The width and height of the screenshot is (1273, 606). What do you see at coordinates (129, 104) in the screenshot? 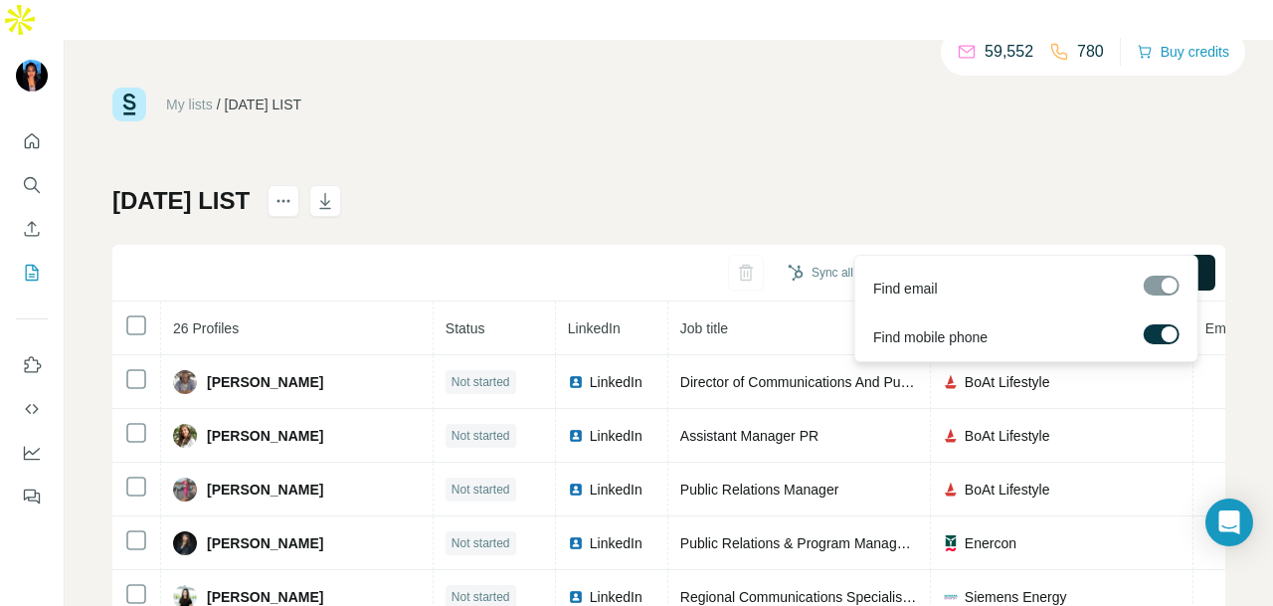
I see `img: Surfe Logo` at bounding box center [129, 104].